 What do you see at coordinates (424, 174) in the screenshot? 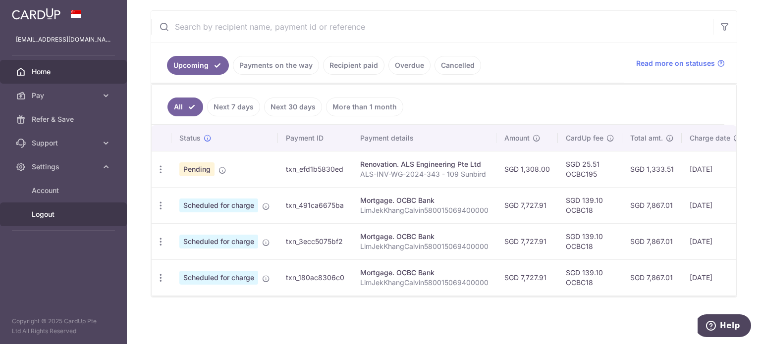
I see `p: ALS-INV-WG-2024-343 - 109 Sunbird` at bounding box center [424, 174].